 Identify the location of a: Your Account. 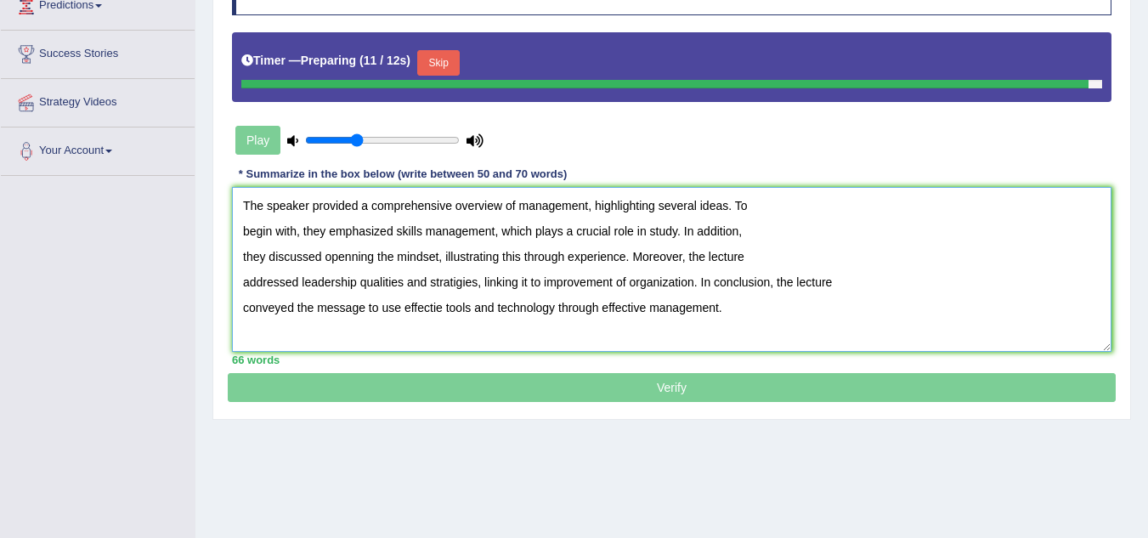
(98, 149).